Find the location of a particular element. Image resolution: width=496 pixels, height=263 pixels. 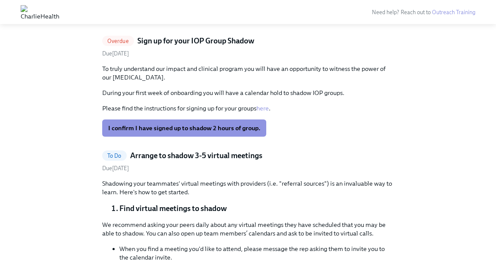

h5: Arrange to shadow 3-5 virtual meetings is located at coordinates (196, 155).